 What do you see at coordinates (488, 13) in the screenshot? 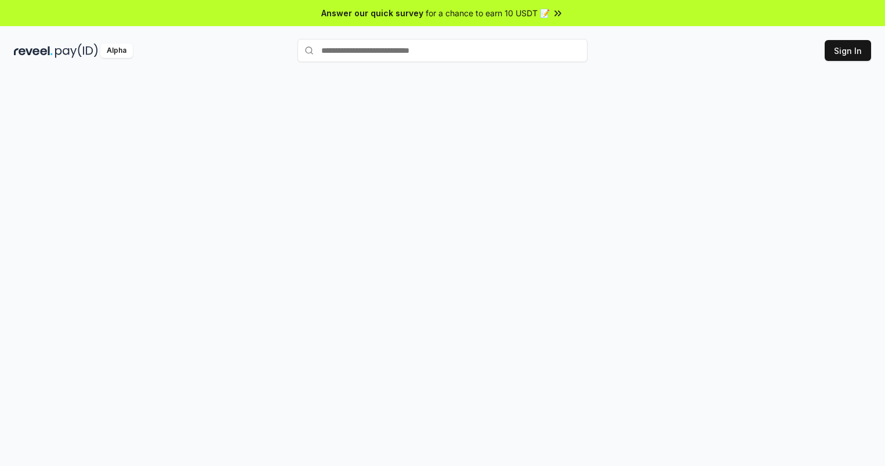
I see `span: for a chance to earn 10 USDT 📝` at bounding box center [488, 13].